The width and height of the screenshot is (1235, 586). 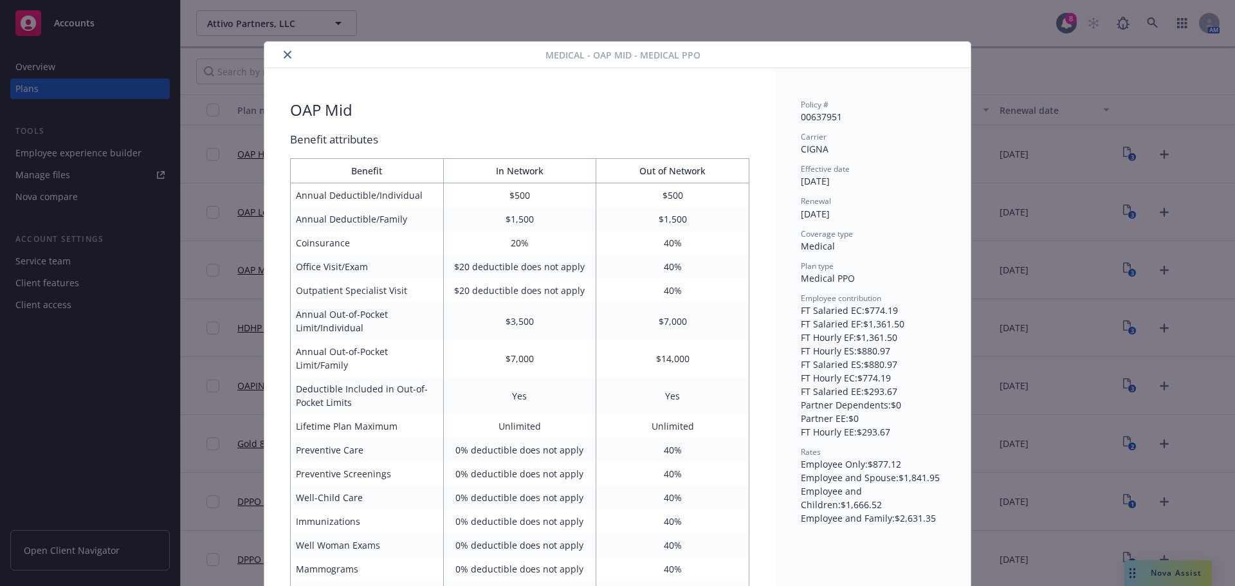 I want to click on td: Preventive Screenings, so click(x=367, y=473).